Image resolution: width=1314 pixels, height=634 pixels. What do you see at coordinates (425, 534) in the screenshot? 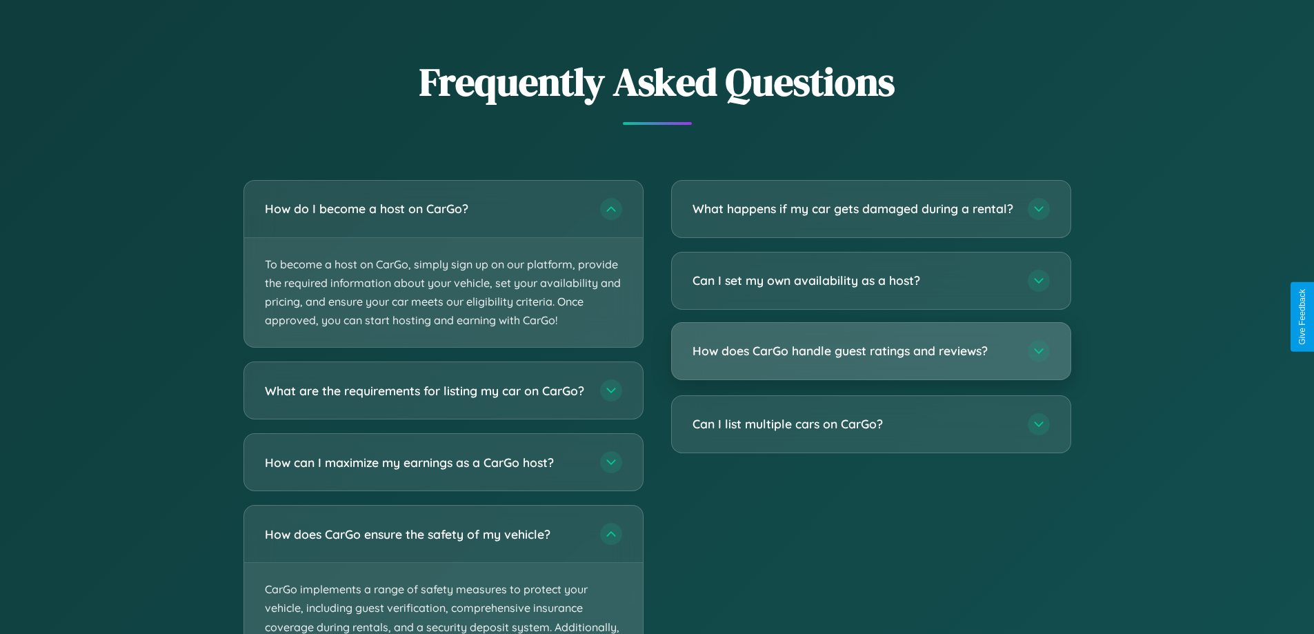
I see `h3: How does CarGo ensure the safety of my vehicle?` at bounding box center [425, 534].